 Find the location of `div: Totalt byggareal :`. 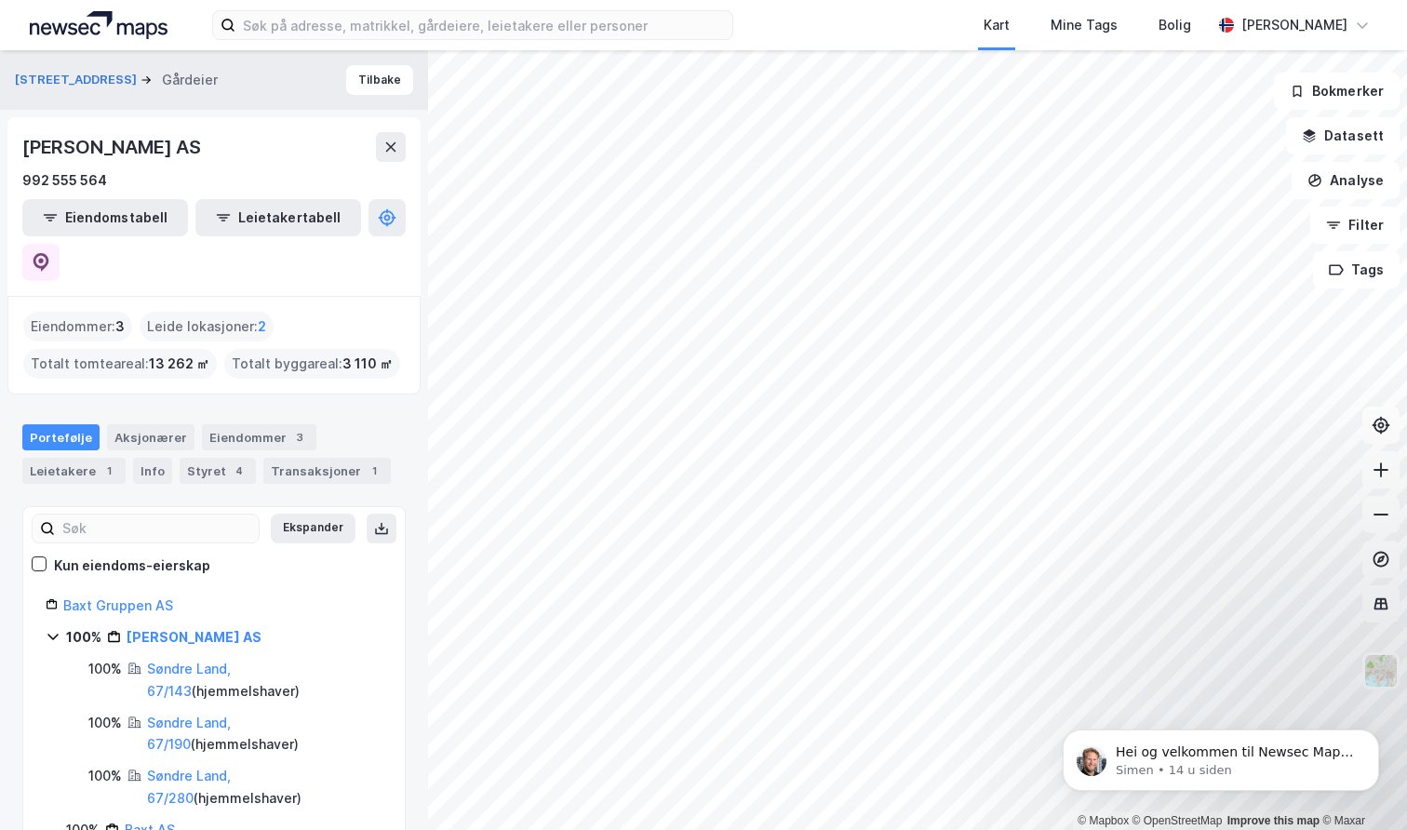

div: Totalt byggareal : is located at coordinates (312, 364).